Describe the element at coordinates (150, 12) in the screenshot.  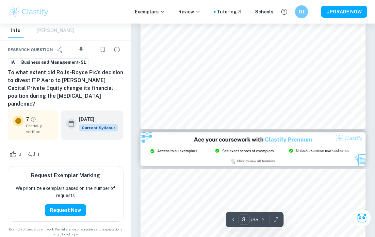
I see `p: Exemplars` at that location.